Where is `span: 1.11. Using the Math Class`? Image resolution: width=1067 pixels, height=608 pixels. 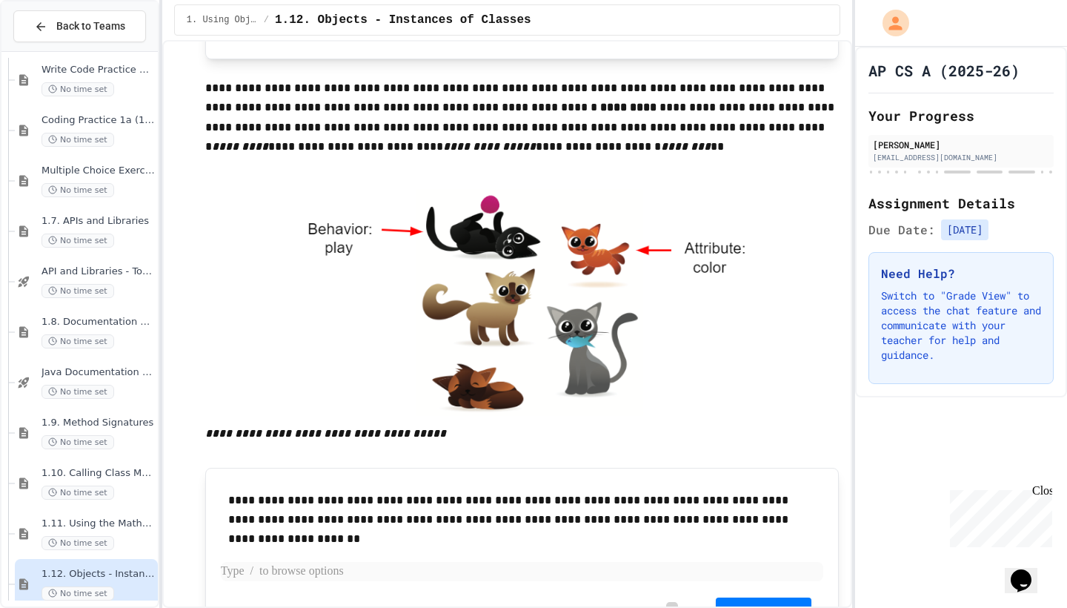
span: 1.11. Using the Math Class is located at coordinates (98, 523).